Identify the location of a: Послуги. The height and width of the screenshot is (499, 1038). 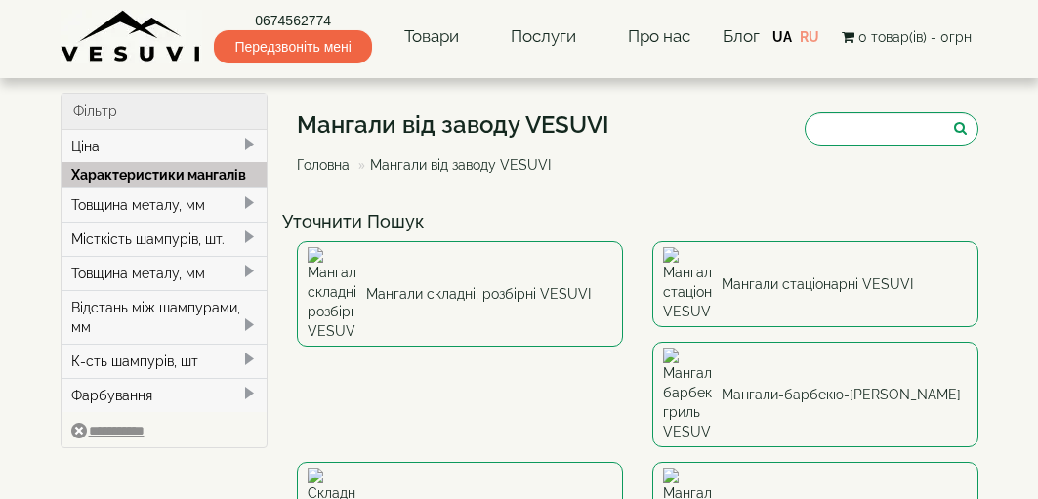
(543, 37).